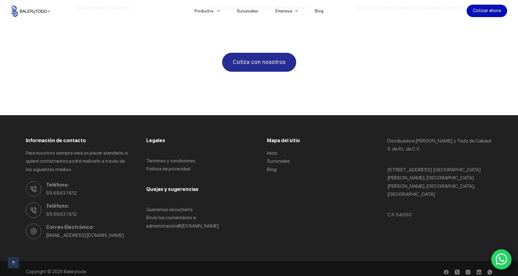 This screenshot has width=518, height=276. I want to click on a: Cotiza con nosotros, so click(259, 62).